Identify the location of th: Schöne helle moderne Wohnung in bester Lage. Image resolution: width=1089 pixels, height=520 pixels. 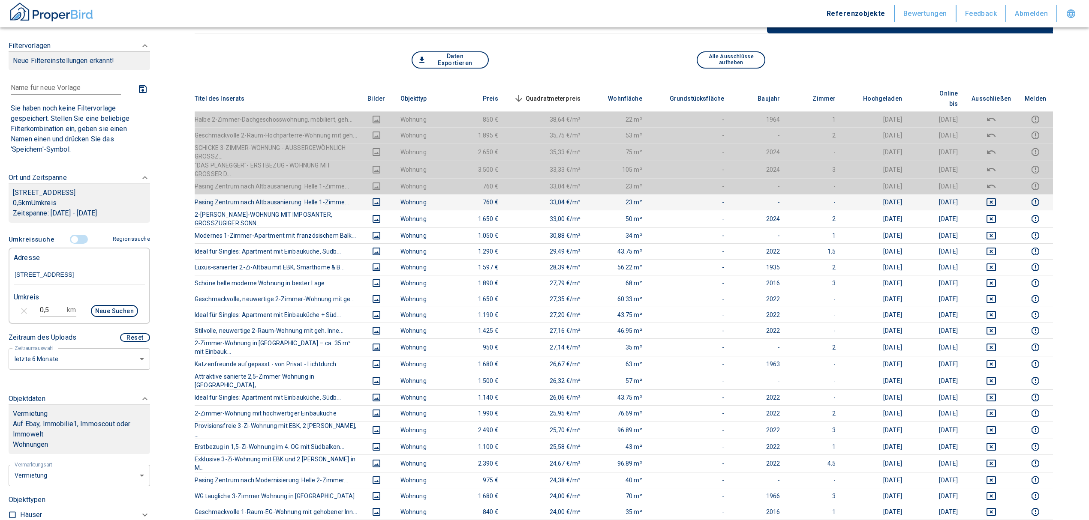
(277, 283).